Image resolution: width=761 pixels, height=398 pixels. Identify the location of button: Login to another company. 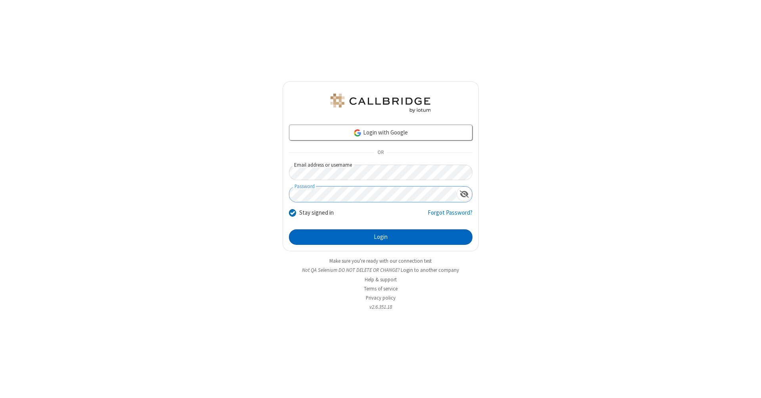
(430, 270).